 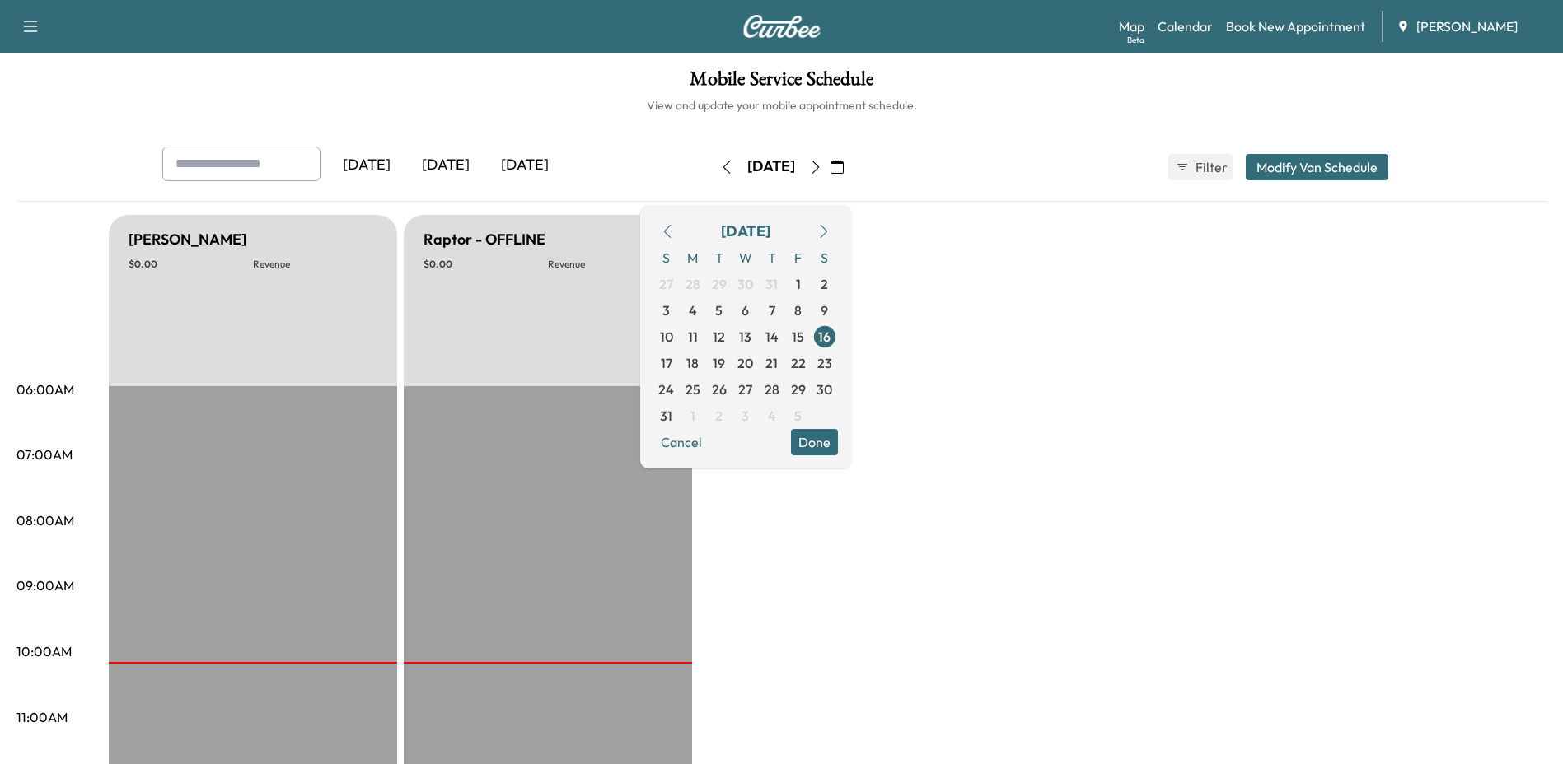 What do you see at coordinates (782, 26) in the screenshot?
I see `img: Curbee Logo` at bounding box center [782, 26].